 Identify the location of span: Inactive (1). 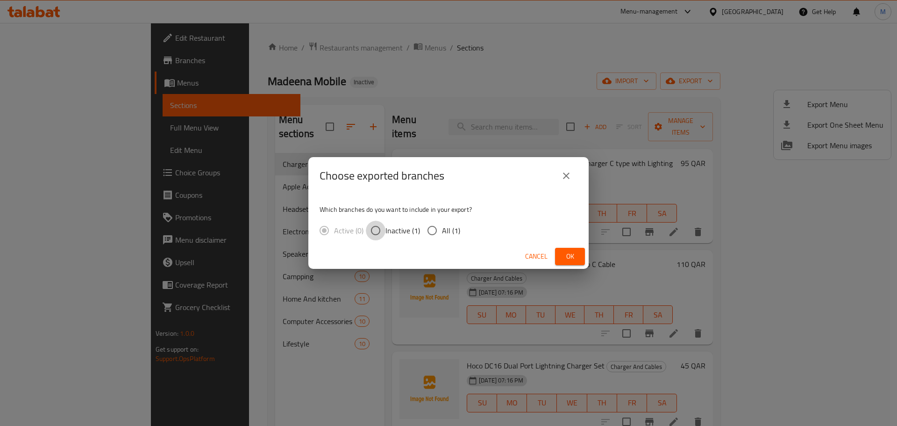
(403, 230).